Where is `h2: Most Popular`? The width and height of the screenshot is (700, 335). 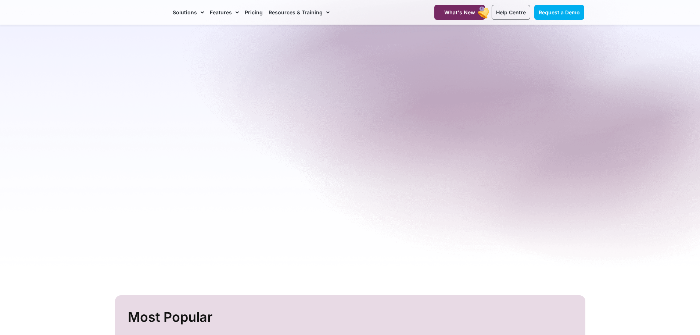
h2: Most Popular is located at coordinates (351, 317).